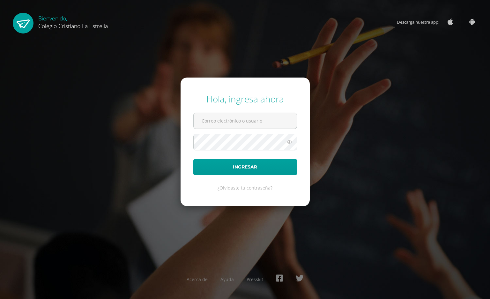 This screenshot has width=490, height=299. Describe the element at coordinates (197, 279) in the screenshot. I see `a: Acerca de` at that location.